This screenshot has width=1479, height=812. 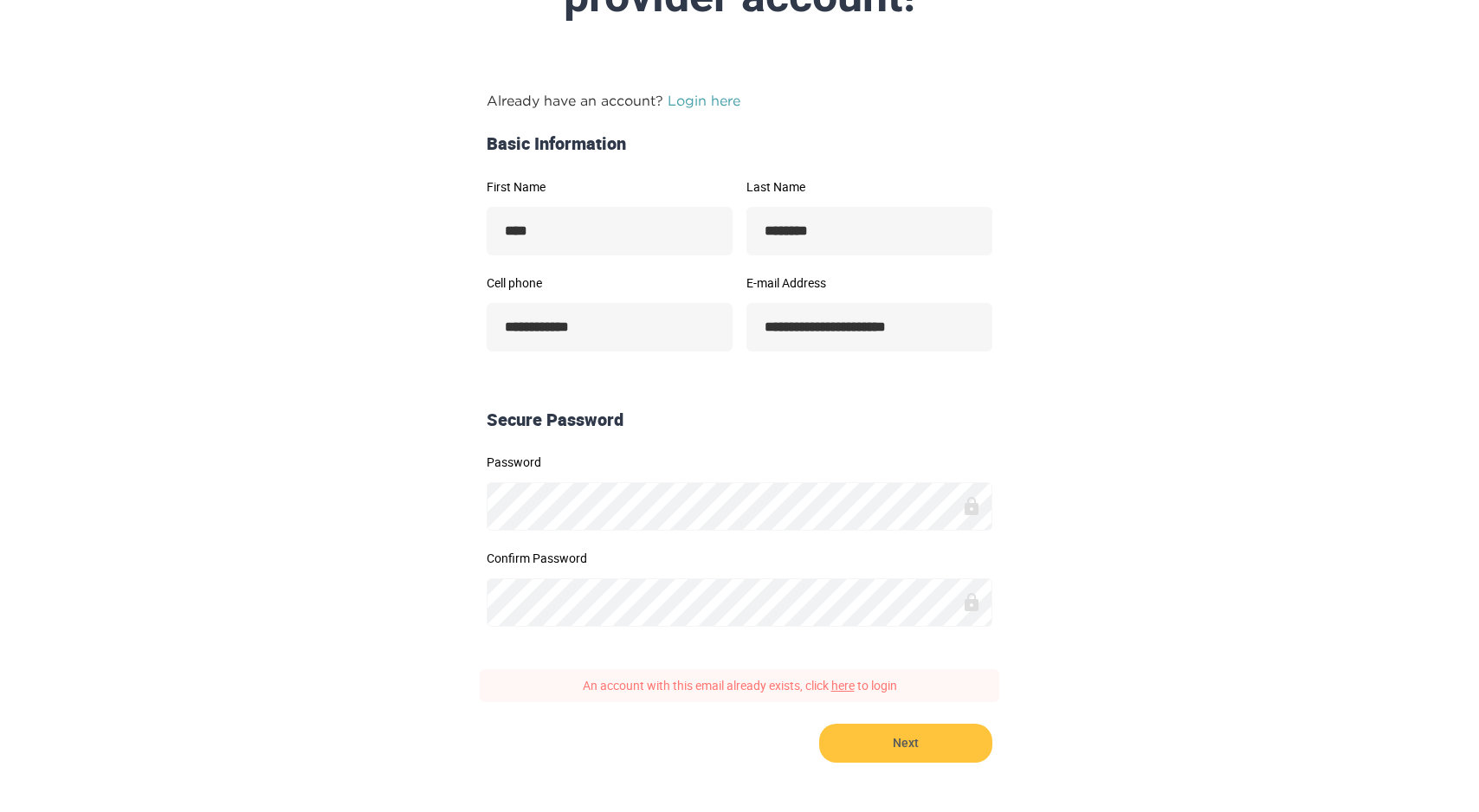 What do you see at coordinates (842, 684) in the screenshot?
I see `a: here` at bounding box center [842, 684].